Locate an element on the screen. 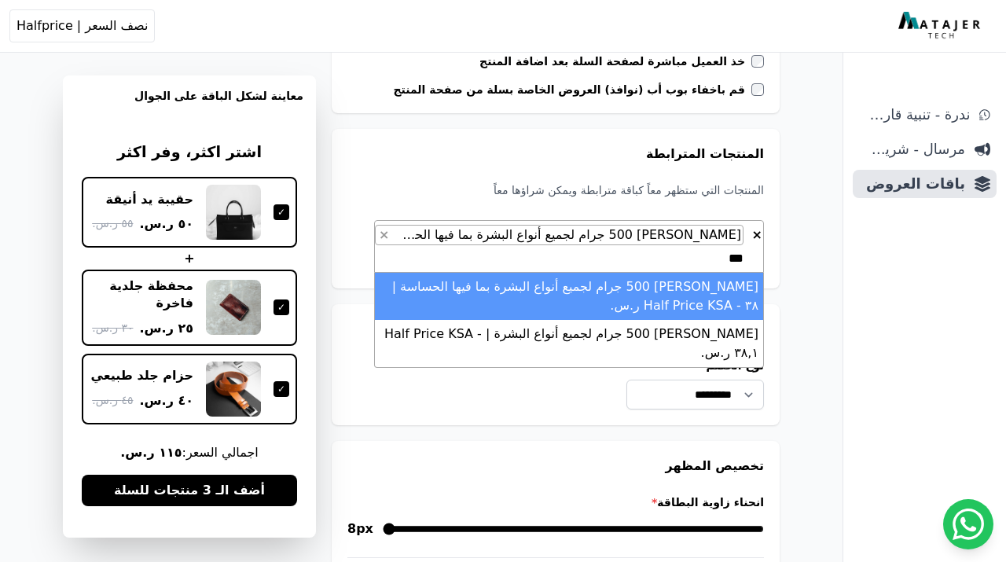 This screenshot has height=562, width=1006. span: ٤٥ ر.س. is located at coordinates (112, 400).